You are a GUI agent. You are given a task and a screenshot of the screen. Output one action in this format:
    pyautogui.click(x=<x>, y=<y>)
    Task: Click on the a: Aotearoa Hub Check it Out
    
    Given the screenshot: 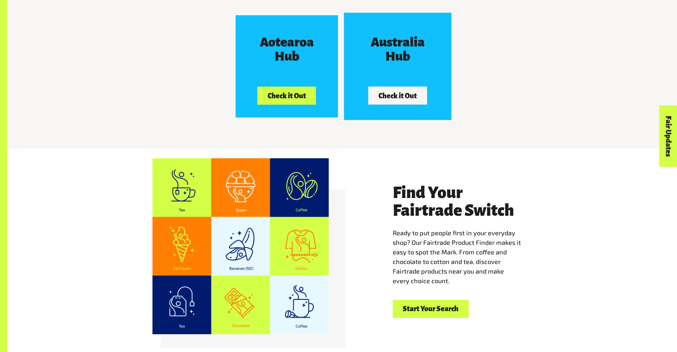 What is the action you would take?
    pyautogui.click(x=287, y=66)
    